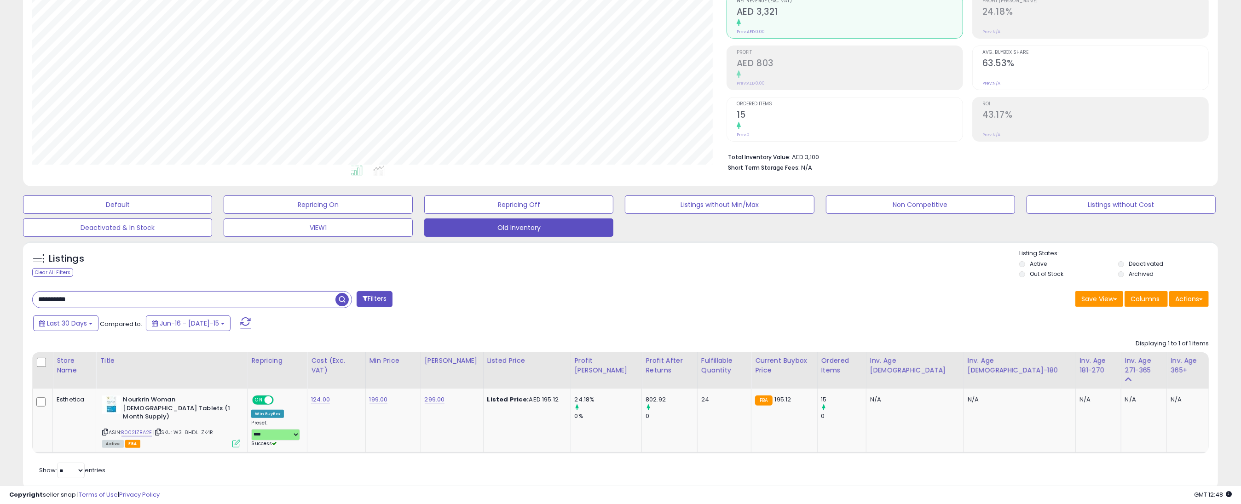 The image size is (1241, 504). I want to click on a: 124.00, so click(320, 400).